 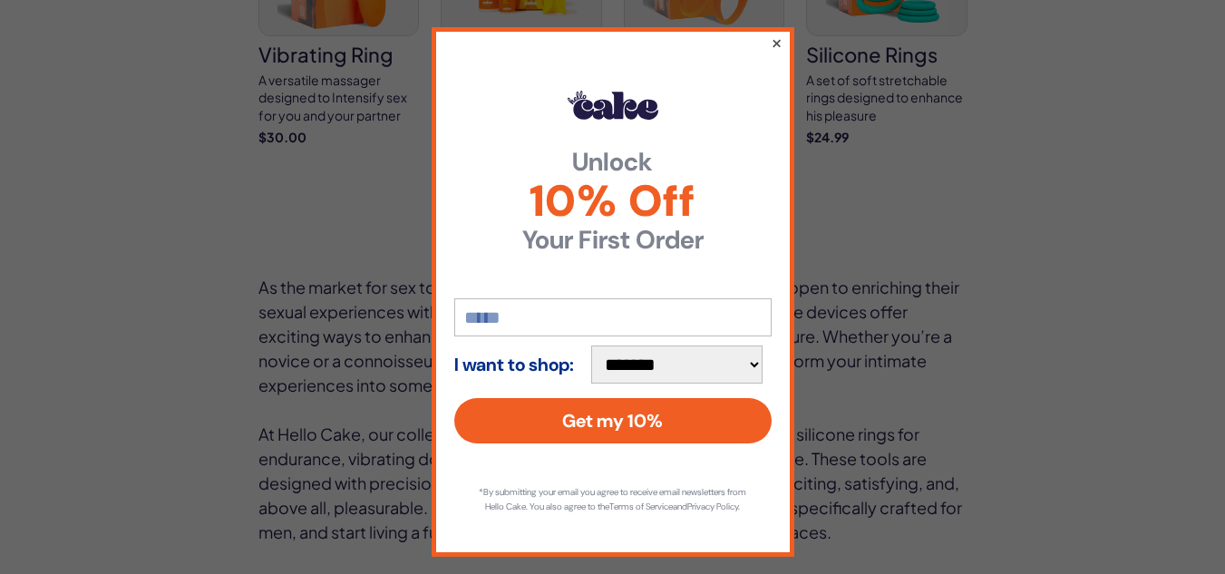 I want to click on button: Get my 10%, so click(x=613, y=421).